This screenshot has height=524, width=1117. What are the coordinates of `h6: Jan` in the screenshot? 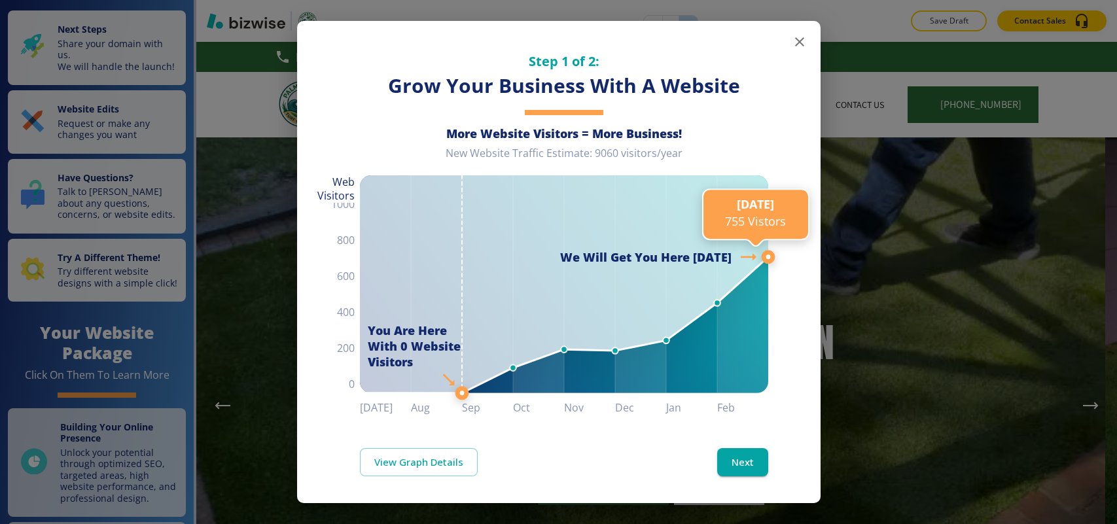 It's located at (692, 408).